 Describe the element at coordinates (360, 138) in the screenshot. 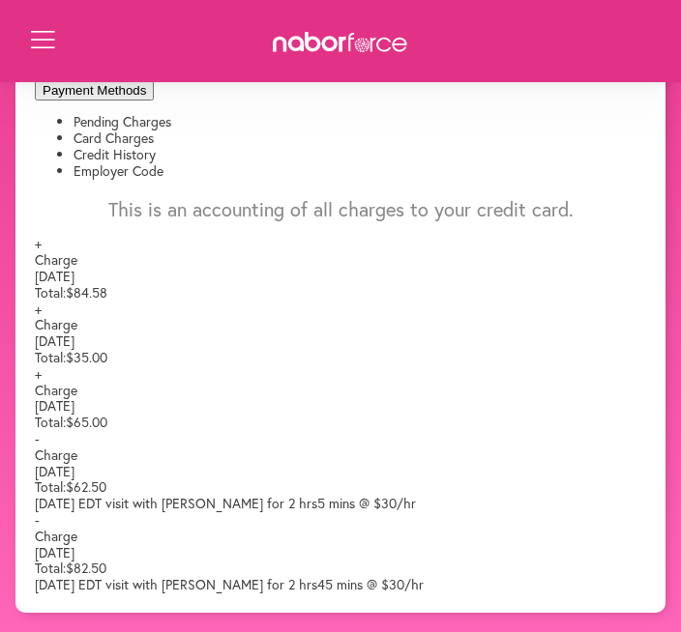

I see `li: Card Charges` at that location.